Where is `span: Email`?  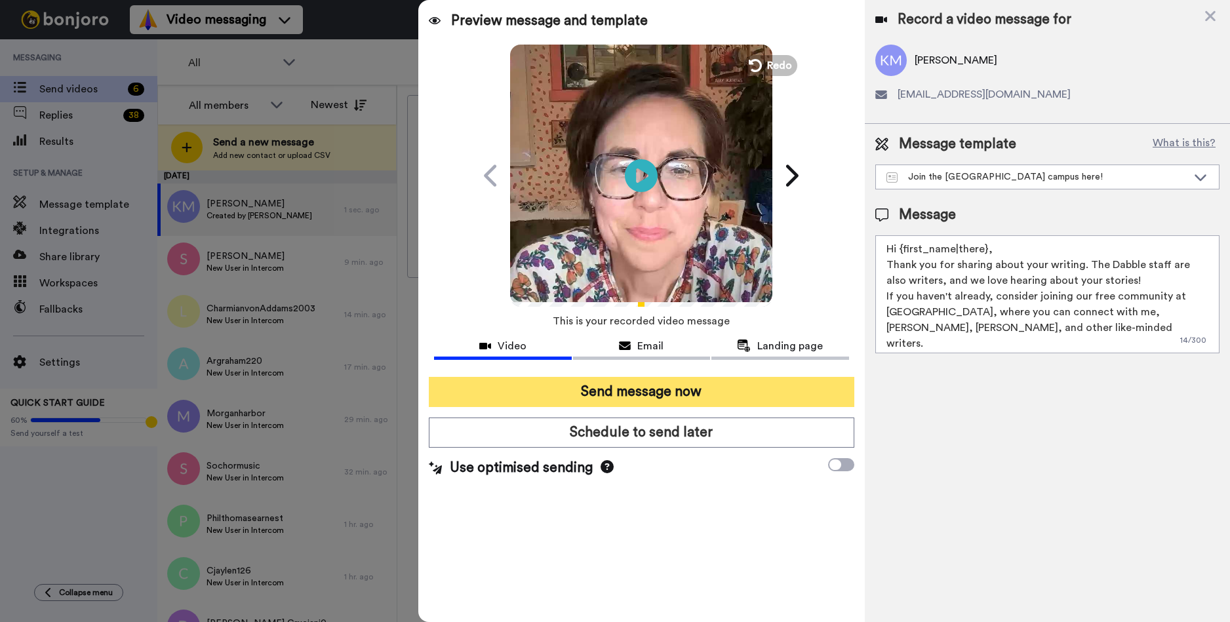 span: Email is located at coordinates (650, 346).